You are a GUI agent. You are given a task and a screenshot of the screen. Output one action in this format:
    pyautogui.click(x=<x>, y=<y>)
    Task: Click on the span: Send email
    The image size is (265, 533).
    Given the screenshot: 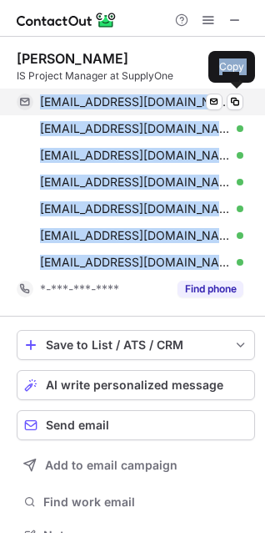 What is the action you would take?
    pyautogui.click(x=78, y=425)
    